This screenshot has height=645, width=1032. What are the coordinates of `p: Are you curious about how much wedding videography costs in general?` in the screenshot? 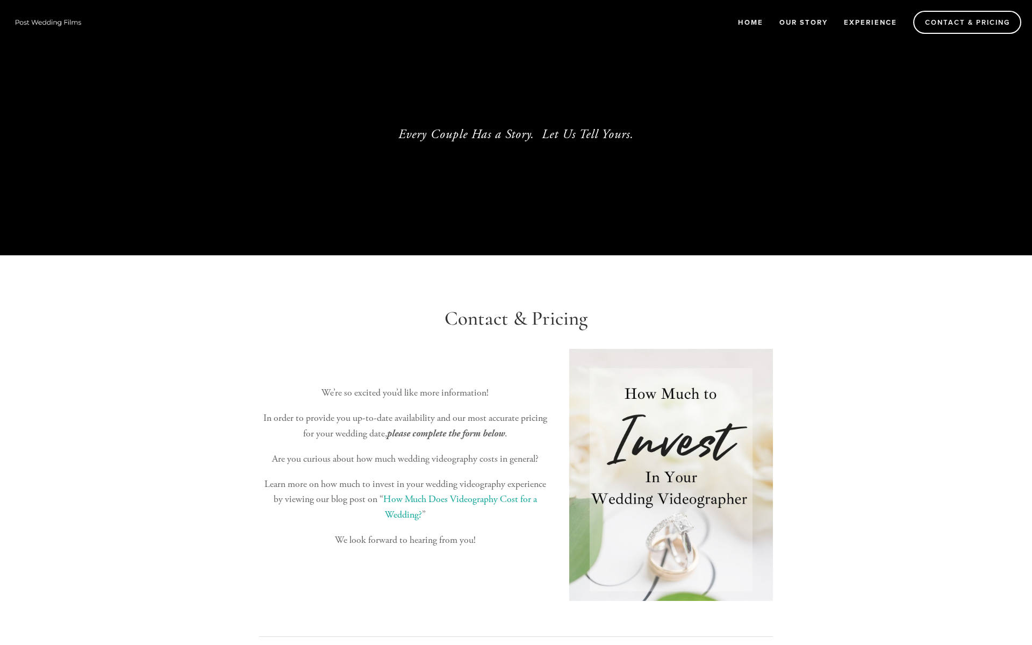 It's located at (405, 459).